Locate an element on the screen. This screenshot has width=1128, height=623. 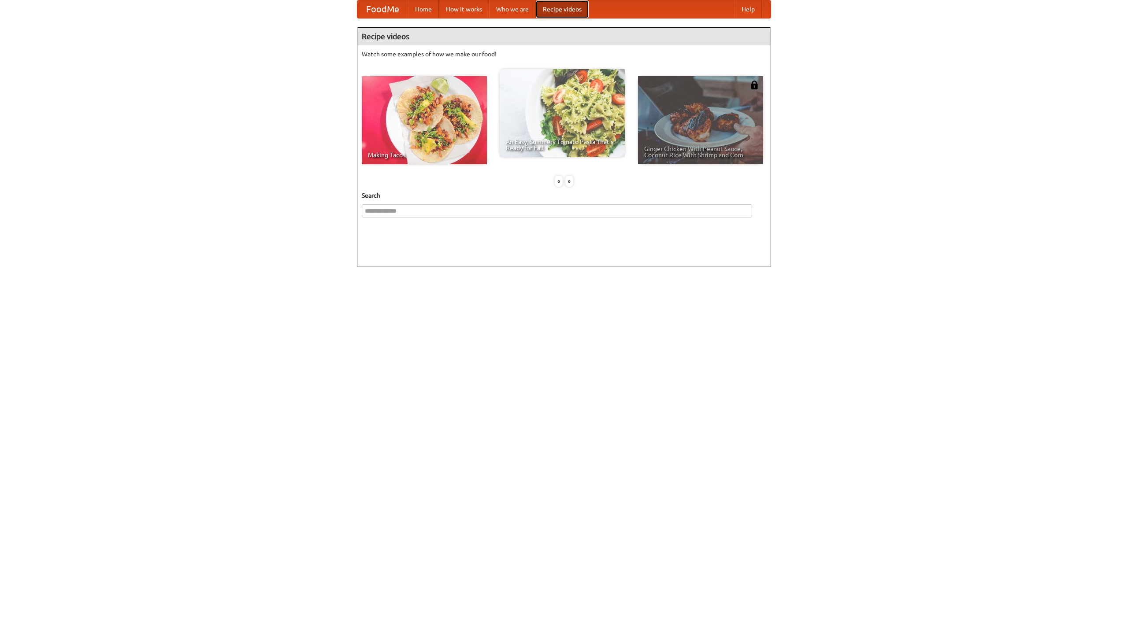
a: Making Tacos is located at coordinates (424, 120).